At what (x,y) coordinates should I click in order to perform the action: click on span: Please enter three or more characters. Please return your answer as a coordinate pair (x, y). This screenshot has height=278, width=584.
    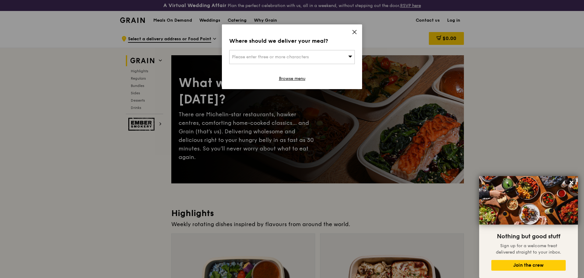
    Looking at the image, I should click on (270, 57).